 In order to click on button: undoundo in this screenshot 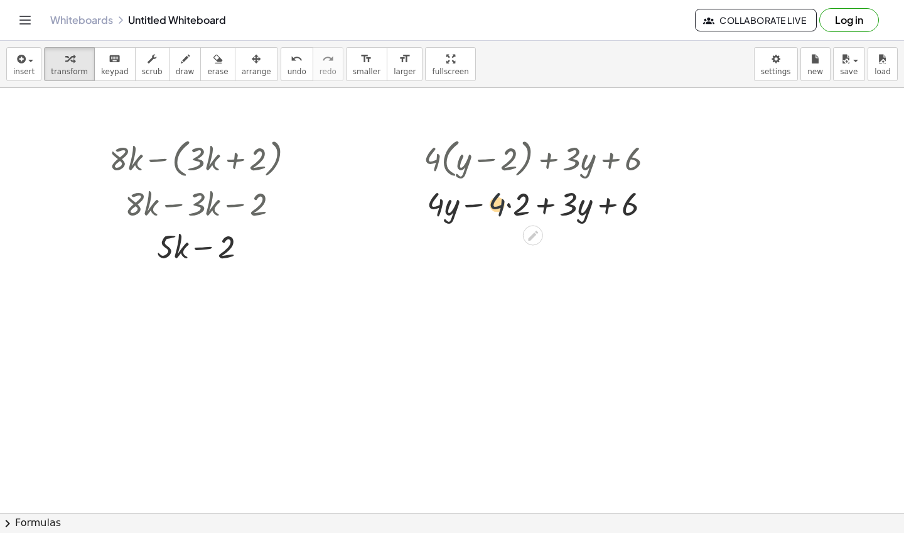, I will do `click(297, 64)`.